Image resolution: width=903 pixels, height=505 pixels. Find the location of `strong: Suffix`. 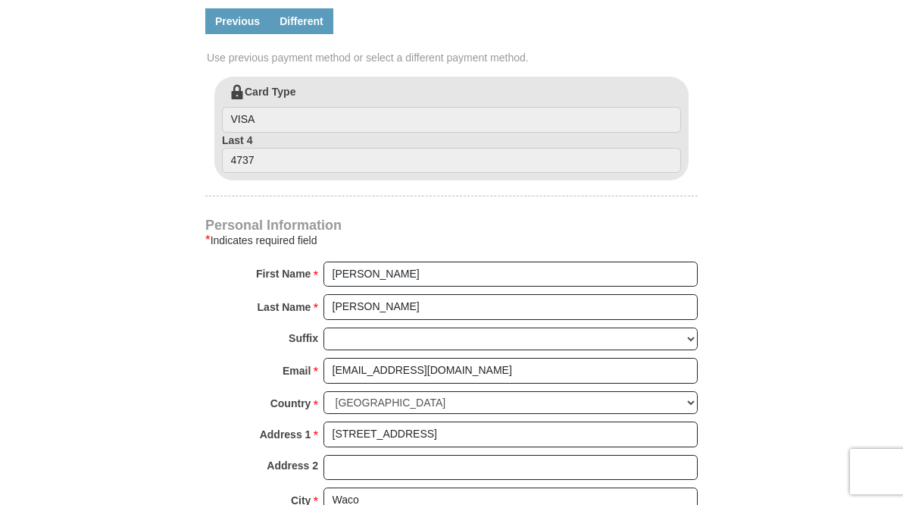

strong: Suffix is located at coordinates (303, 338).